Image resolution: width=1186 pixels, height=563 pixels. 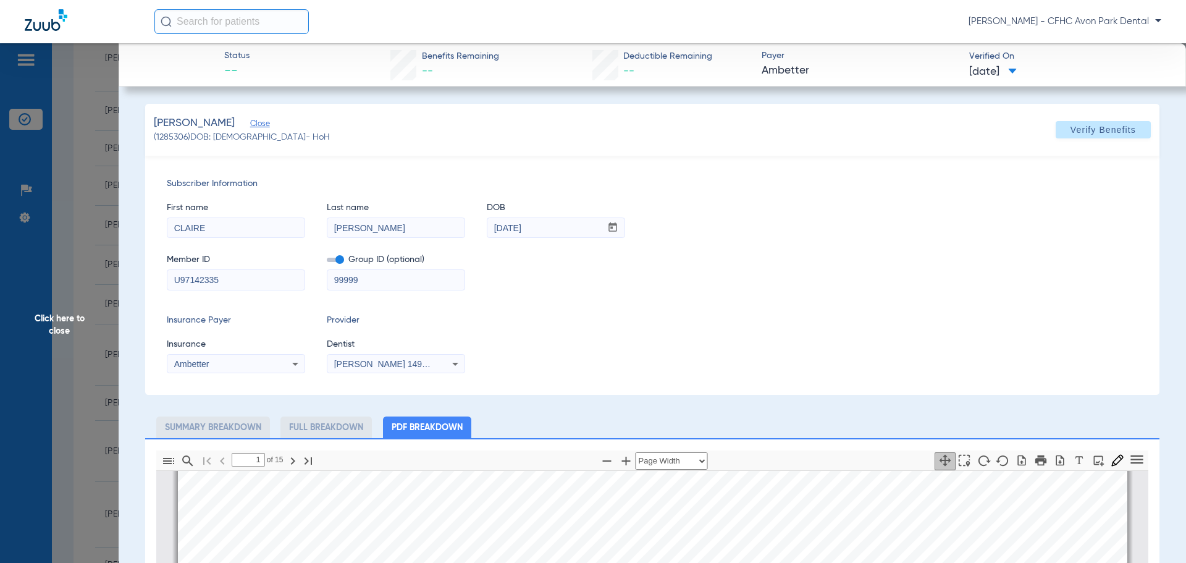 What do you see at coordinates (668, 56) in the screenshot?
I see `span: Deductible Remaining` at bounding box center [668, 56].